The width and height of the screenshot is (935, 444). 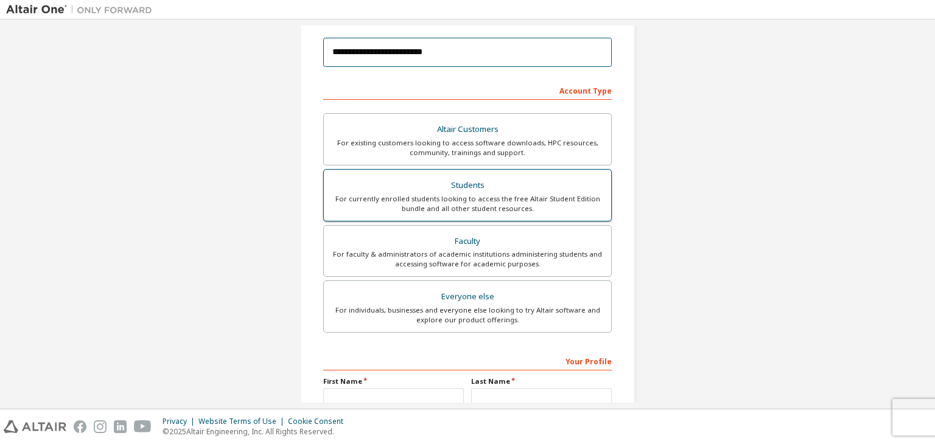 What do you see at coordinates (80, 427) in the screenshot?
I see `img: facebook.svg` at bounding box center [80, 427].